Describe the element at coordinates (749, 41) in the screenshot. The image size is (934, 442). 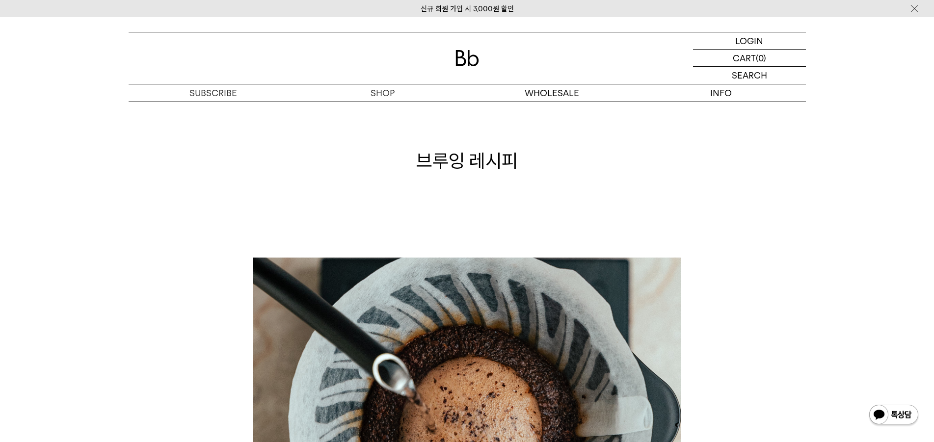
I see `p: LOGIN` at that location.